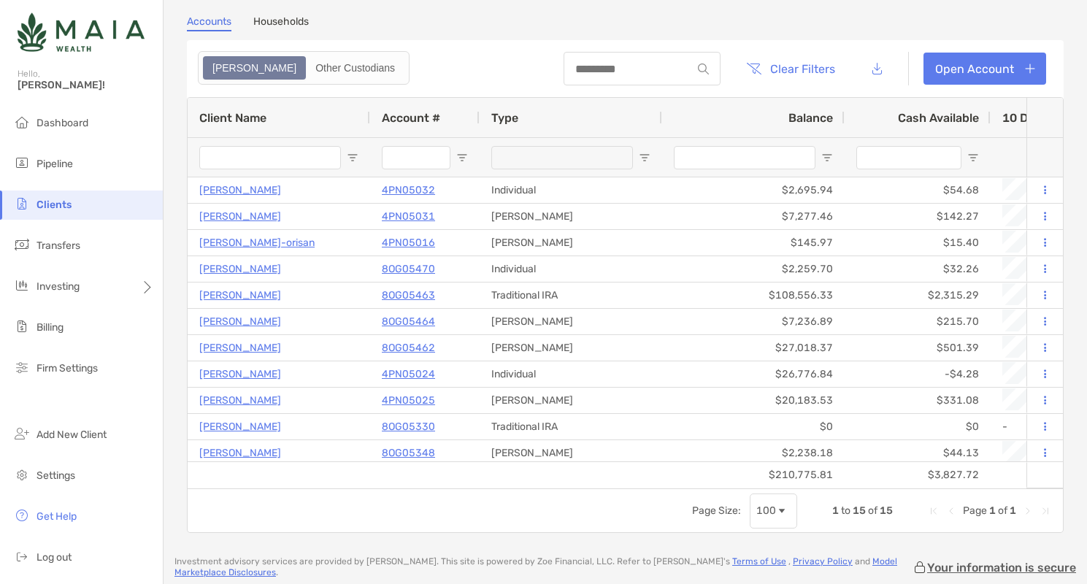  I want to click on div: $210,775.81, so click(754, 475).